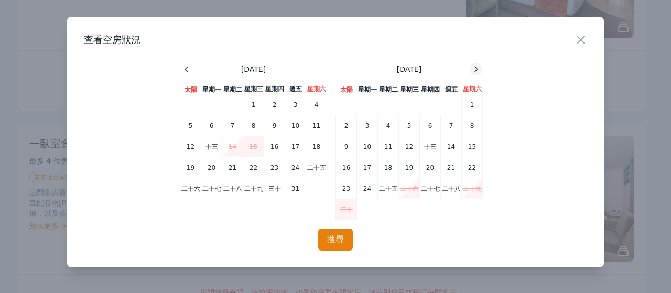  Describe the element at coordinates (295, 147) in the screenshot. I see `font: 17` at that location.